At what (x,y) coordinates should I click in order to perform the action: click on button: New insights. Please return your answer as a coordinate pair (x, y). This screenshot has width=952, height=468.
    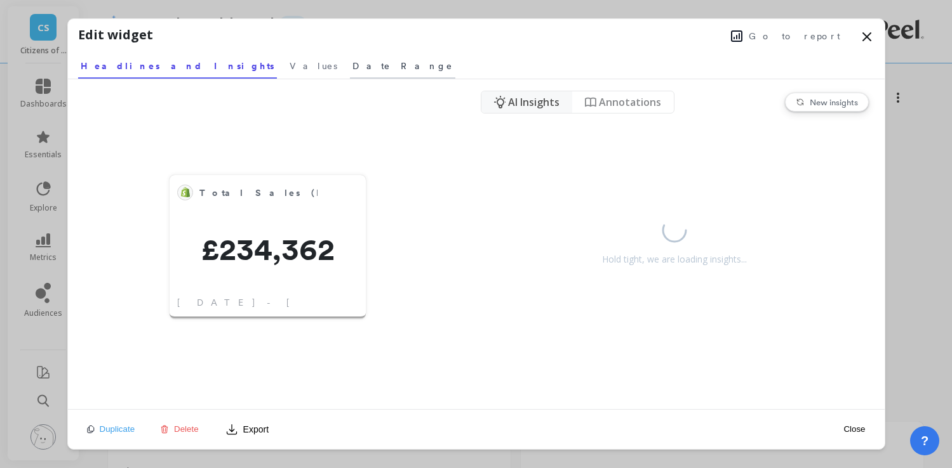
    Looking at the image, I should click on (826, 102).